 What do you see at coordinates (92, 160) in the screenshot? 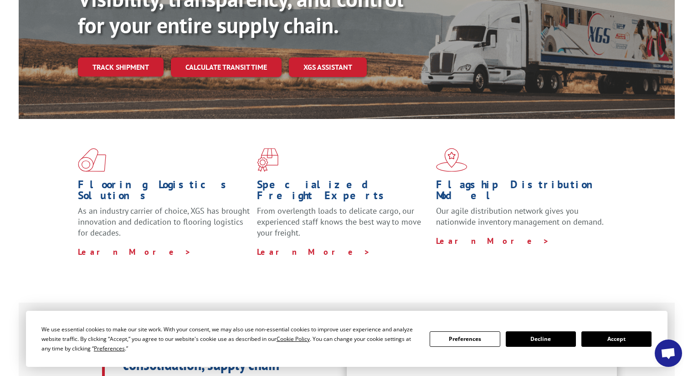
I see `img: xgs-icon-total-supply-chain-intelligence-red` at bounding box center [92, 160].